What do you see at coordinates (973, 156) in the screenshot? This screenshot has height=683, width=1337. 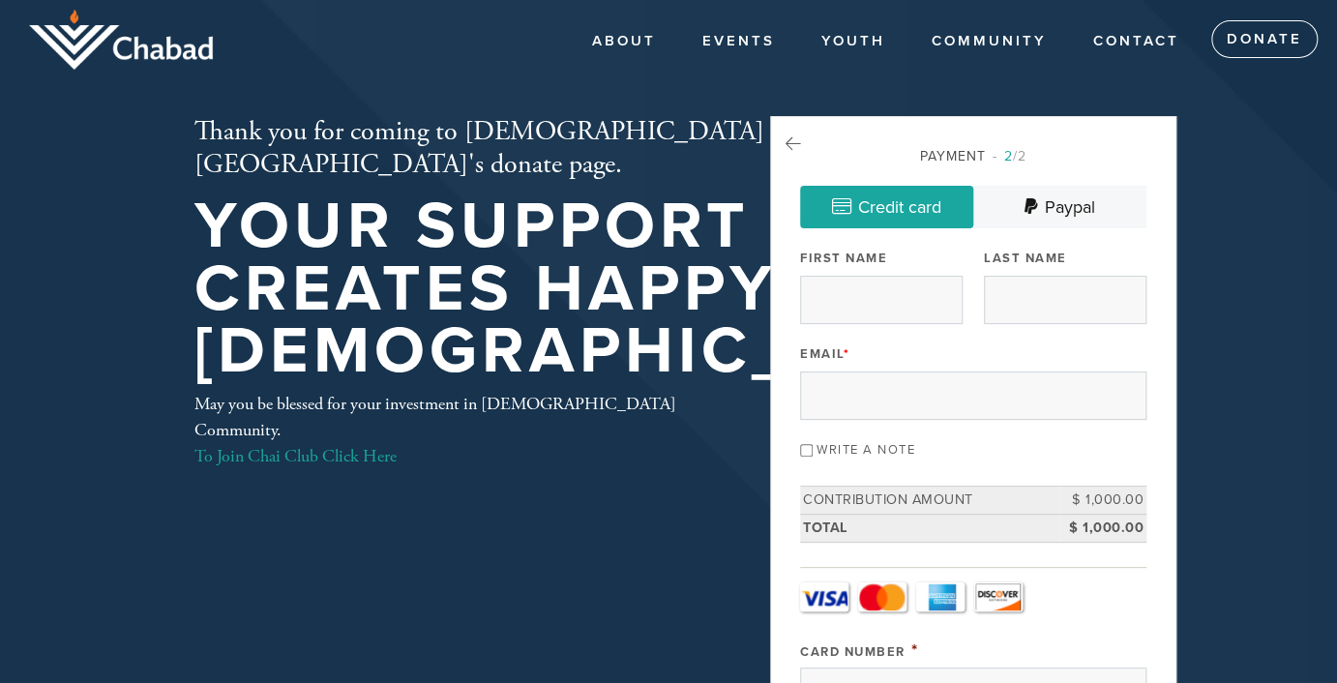 I see `div: Payment` at bounding box center [973, 156].